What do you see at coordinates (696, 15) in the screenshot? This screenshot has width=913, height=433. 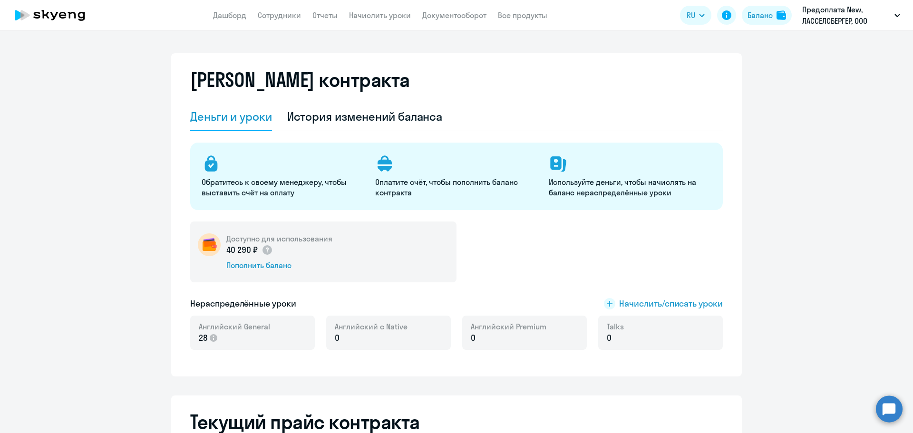 I see `button: RU` at bounding box center [696, 15].